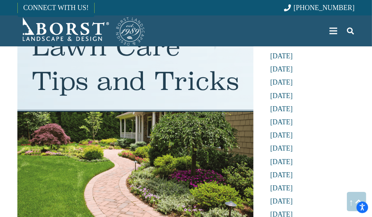  What do you see at coordinates (333, 31) in the screenshot?
I see `a: Menu` at bounding box center [333, 31].